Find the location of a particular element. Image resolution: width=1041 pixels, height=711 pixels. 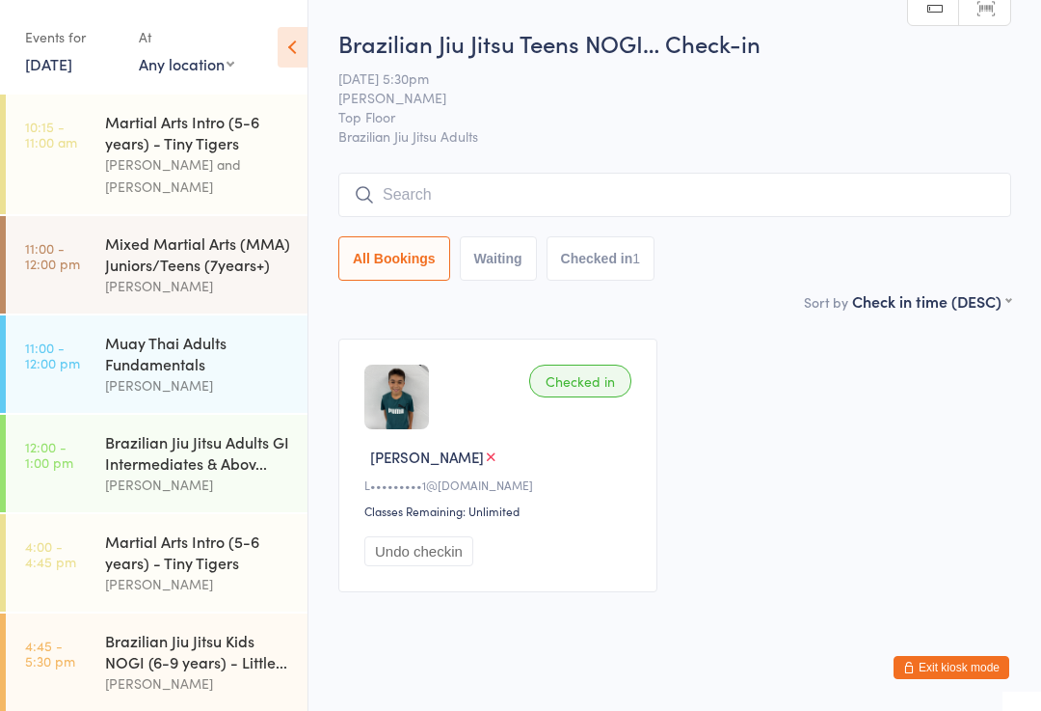

div: 1 is located at coordinates (636, 258).